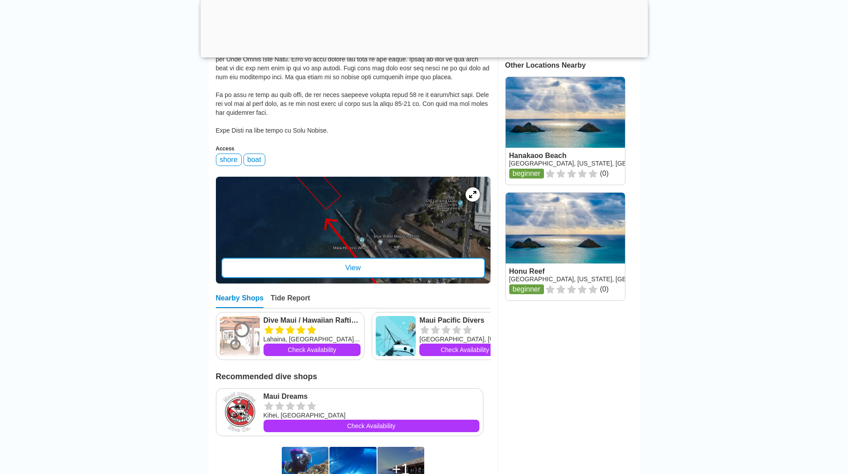 The image size is (848, 474). Describe the element at coordinates (353, 230) in the screenshot. I see `a: entry mapView` at that location.